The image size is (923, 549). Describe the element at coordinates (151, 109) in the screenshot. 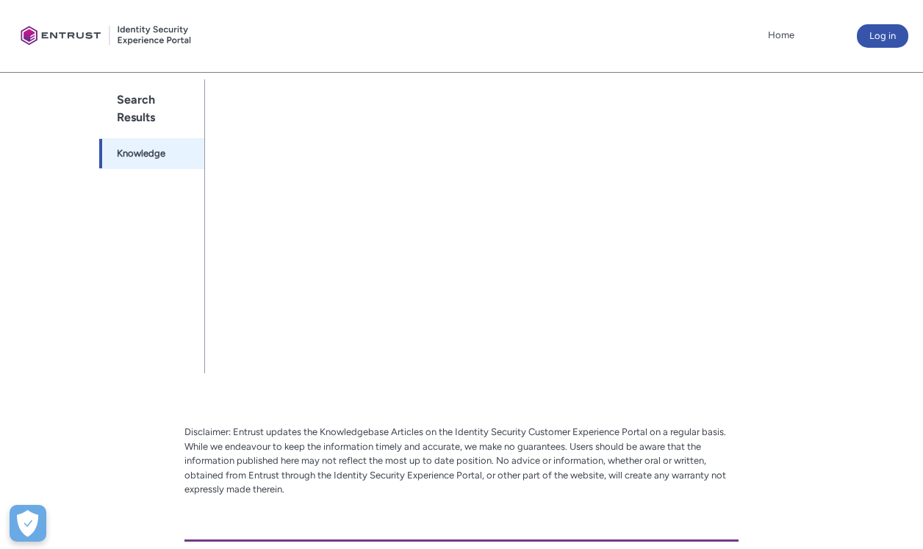

I see `h1: Search Results` at that location.